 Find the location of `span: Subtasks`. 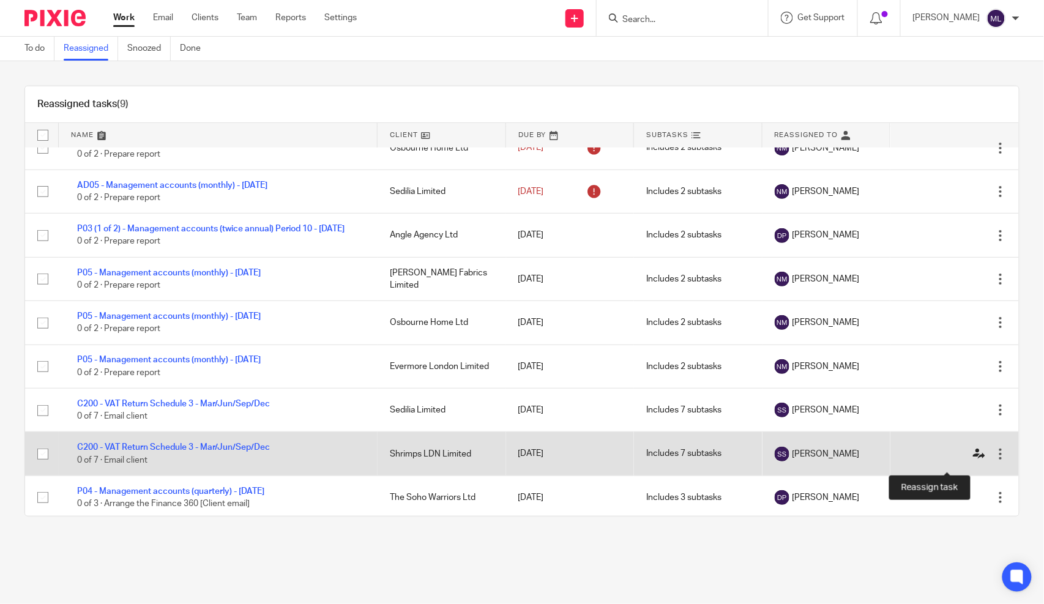

span: Subtasks is located at coordinates (667, 135).